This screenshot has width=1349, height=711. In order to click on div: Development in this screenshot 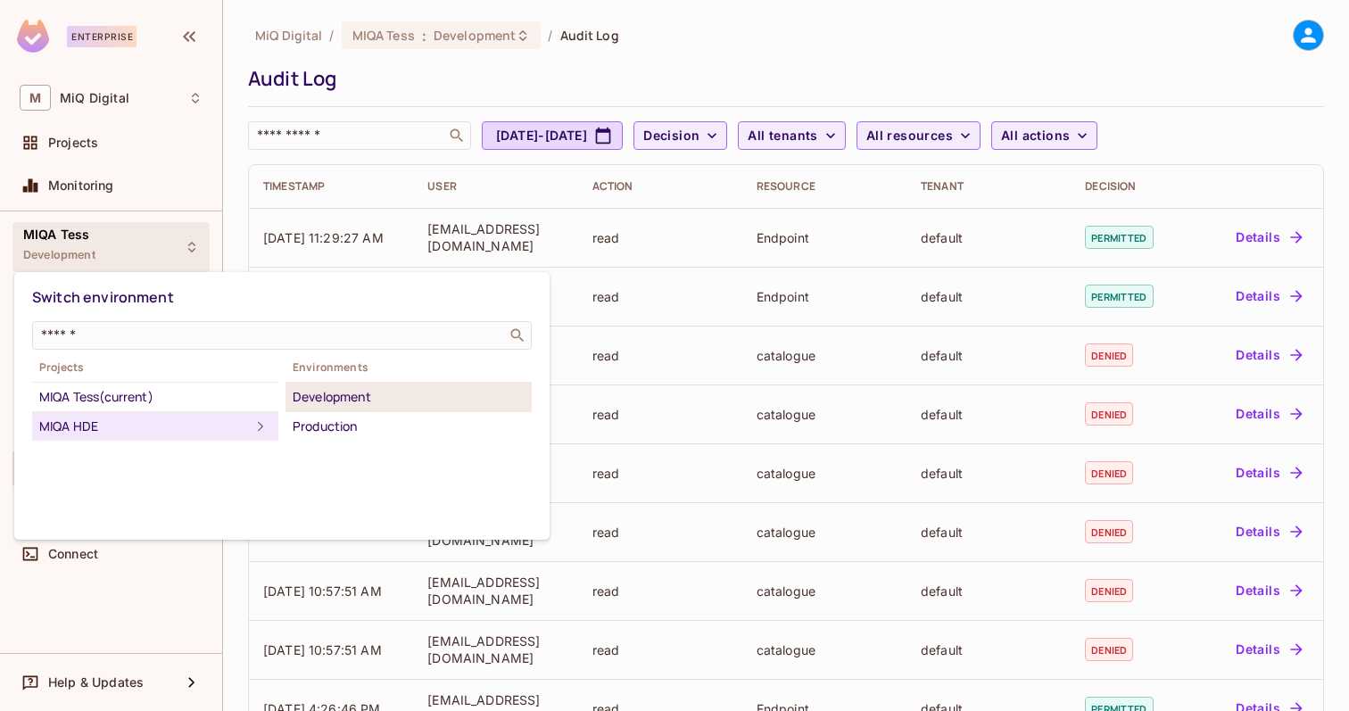, I will do `click(409, 397)`.